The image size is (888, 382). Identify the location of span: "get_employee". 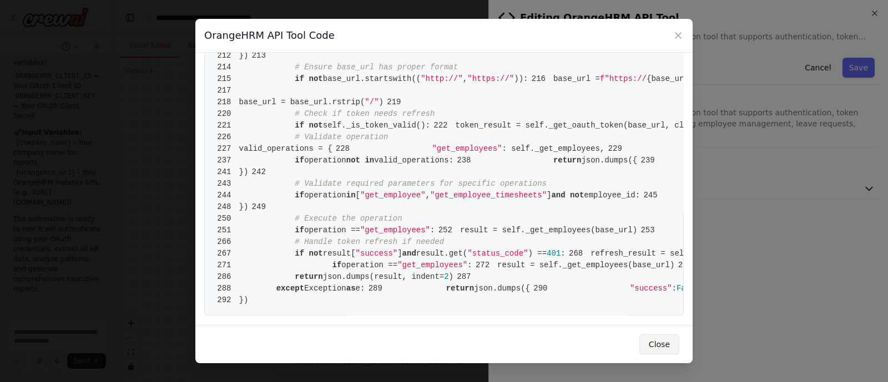
(393, 195).